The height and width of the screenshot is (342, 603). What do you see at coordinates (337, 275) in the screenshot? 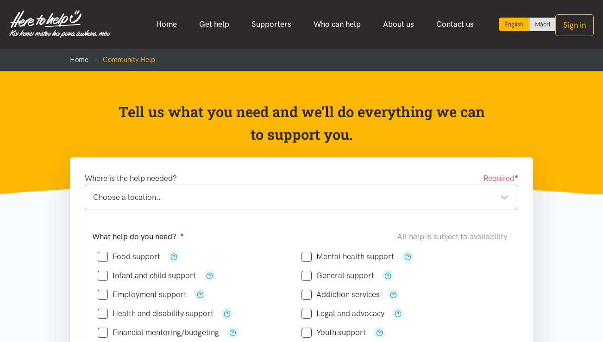
I see `label: General support` at bounding box center [337, 275].